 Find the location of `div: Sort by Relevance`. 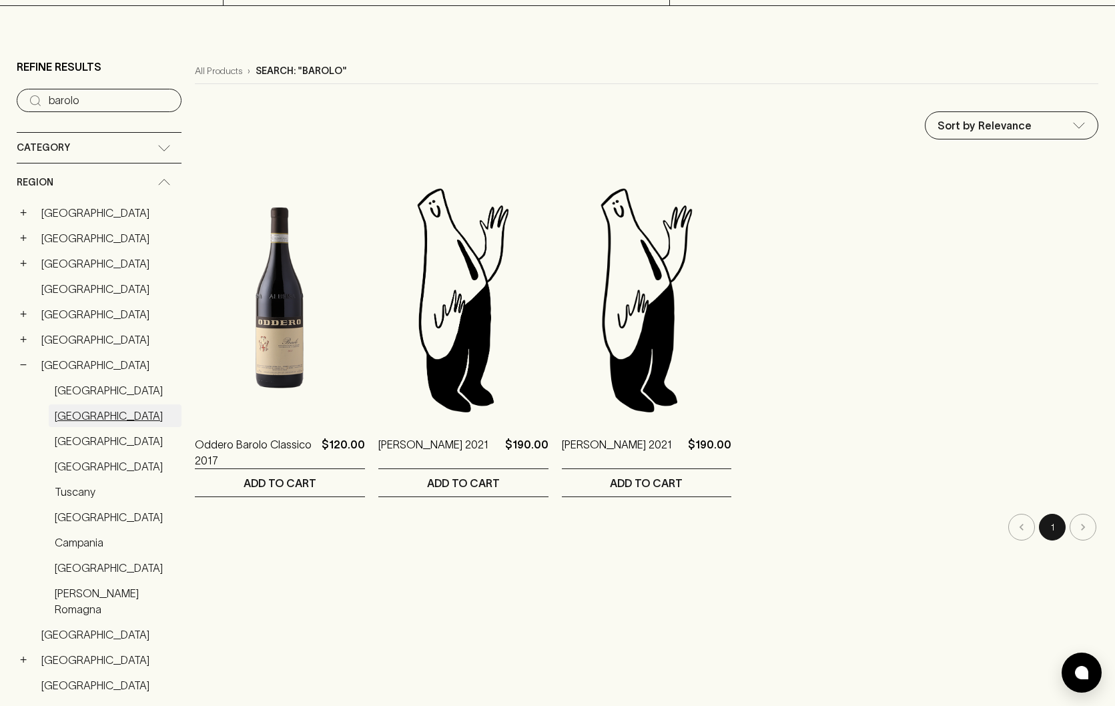

div: Sort by Relevance is located at coordinates (1012, 125).